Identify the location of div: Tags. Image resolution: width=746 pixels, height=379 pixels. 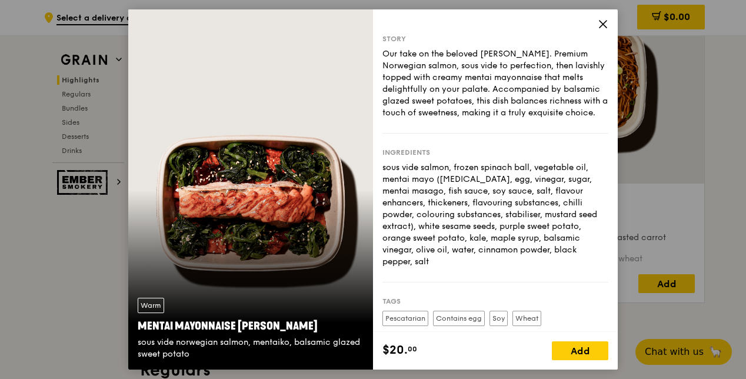
(495, 301).